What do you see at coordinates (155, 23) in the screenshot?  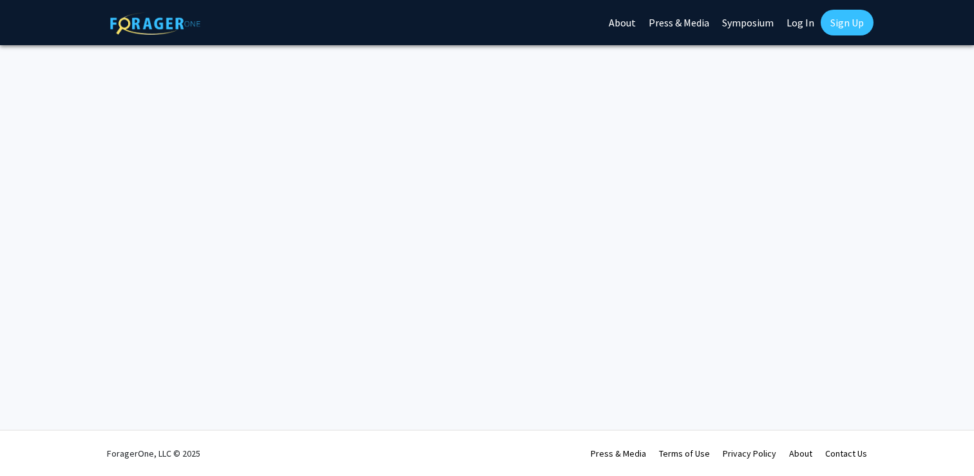 I see `img: ForagerOne Logo` at bounding box center [155, 23].